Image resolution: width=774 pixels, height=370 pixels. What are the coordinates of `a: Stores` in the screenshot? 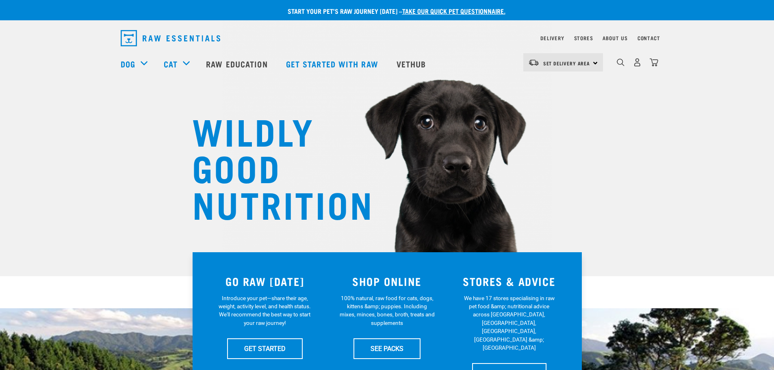 It's located at (584, 38).